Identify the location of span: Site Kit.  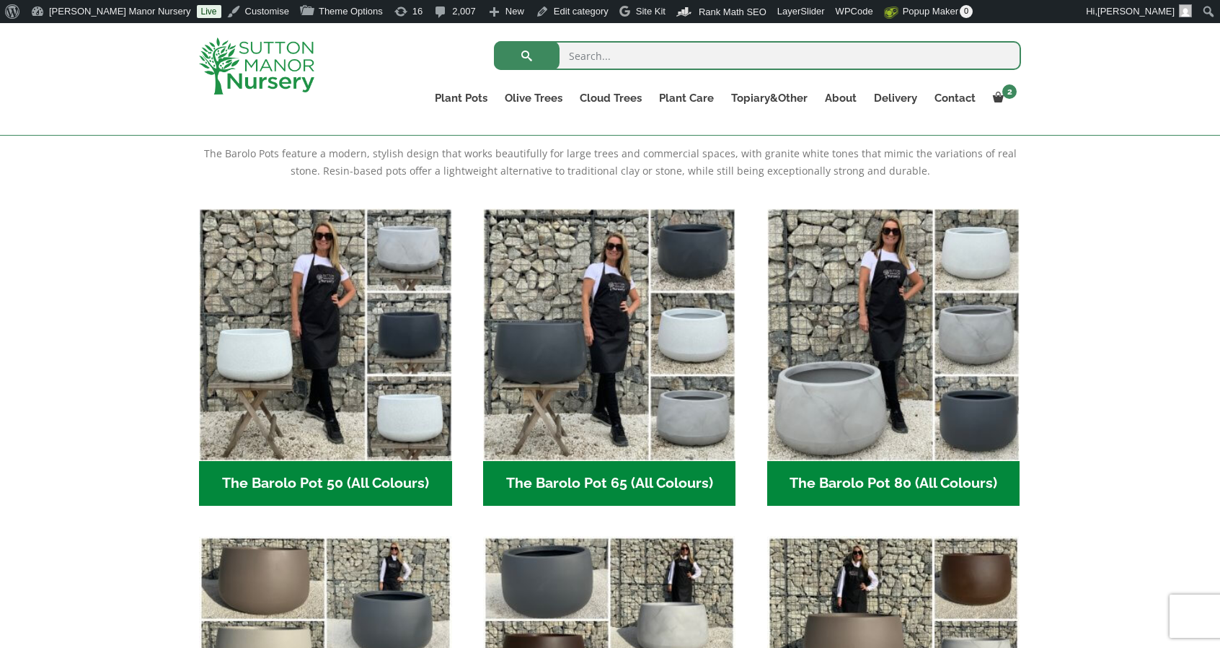
(651, 11).